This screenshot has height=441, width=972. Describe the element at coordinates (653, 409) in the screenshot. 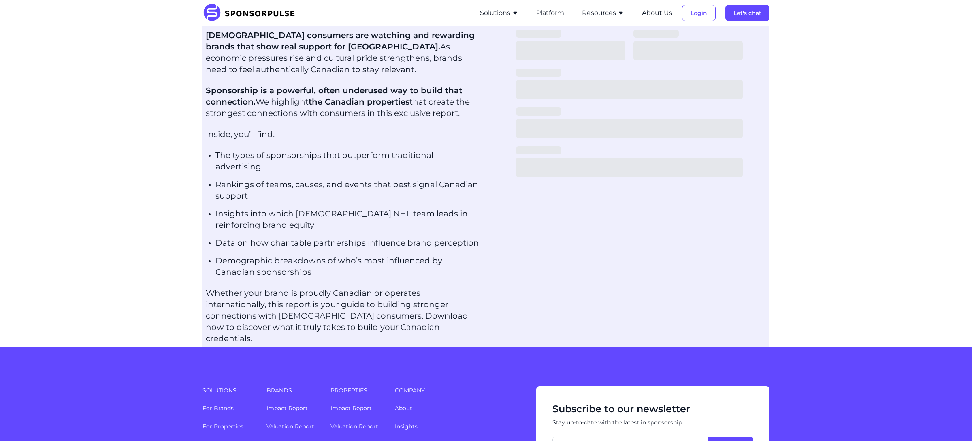

I see `span: Subscribe to our newsletter` at that location.